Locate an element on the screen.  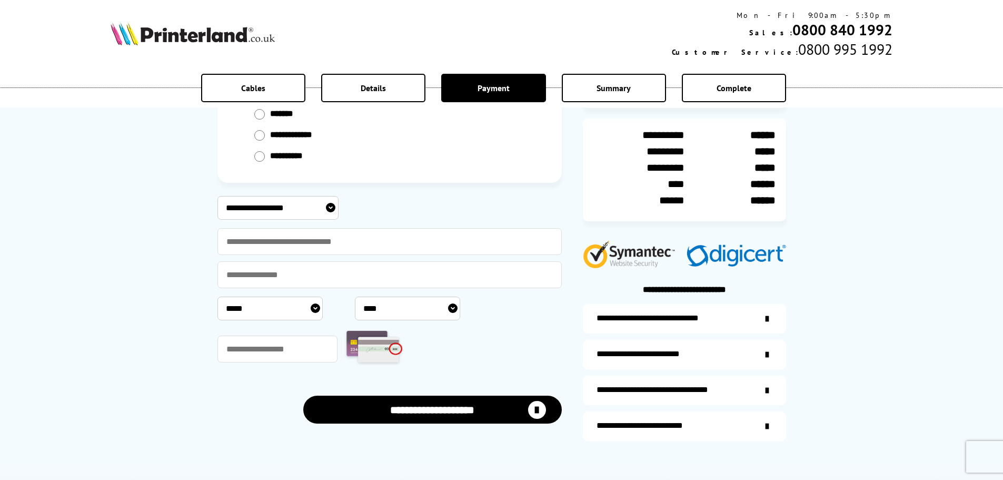
span: Customer Service: is located at coordinates (735, 52).